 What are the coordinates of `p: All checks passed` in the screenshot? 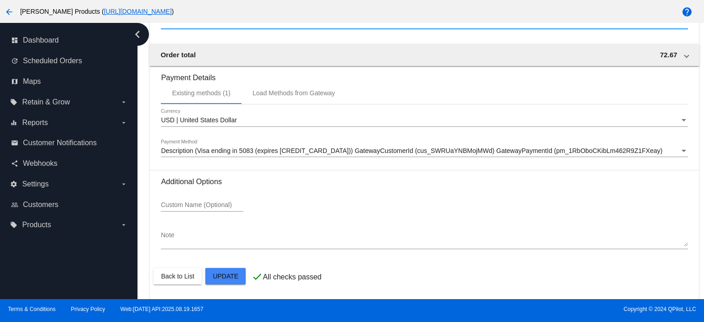 It's located at (292, 277).